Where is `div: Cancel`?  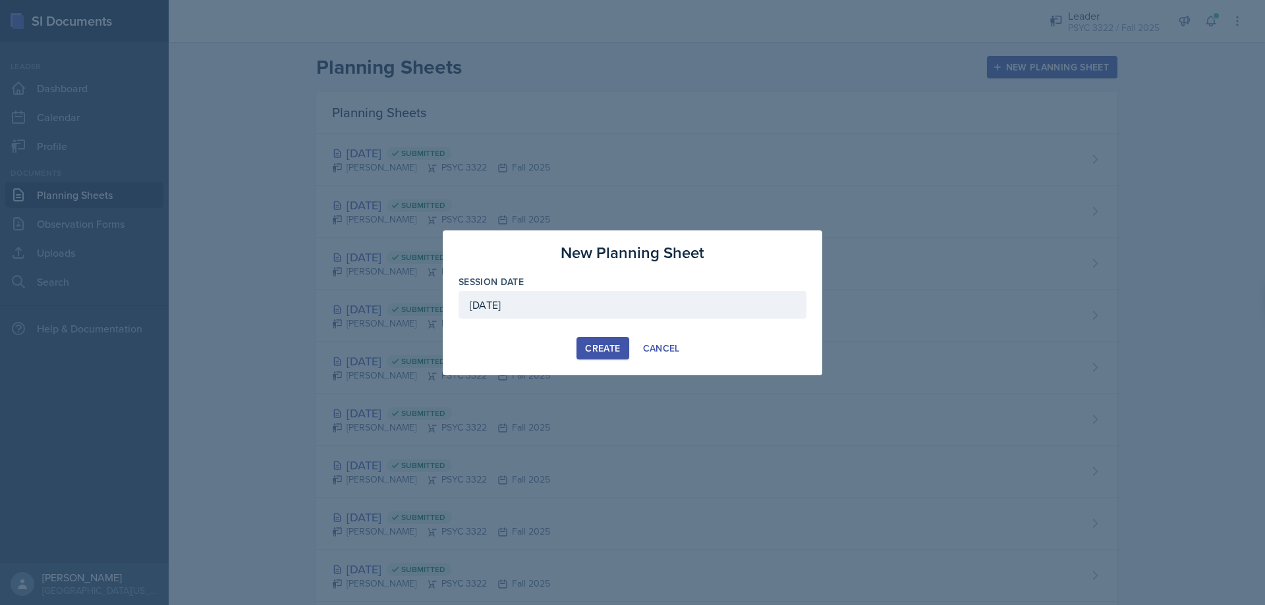 div: Cancel is located at coordinates (661, 349).